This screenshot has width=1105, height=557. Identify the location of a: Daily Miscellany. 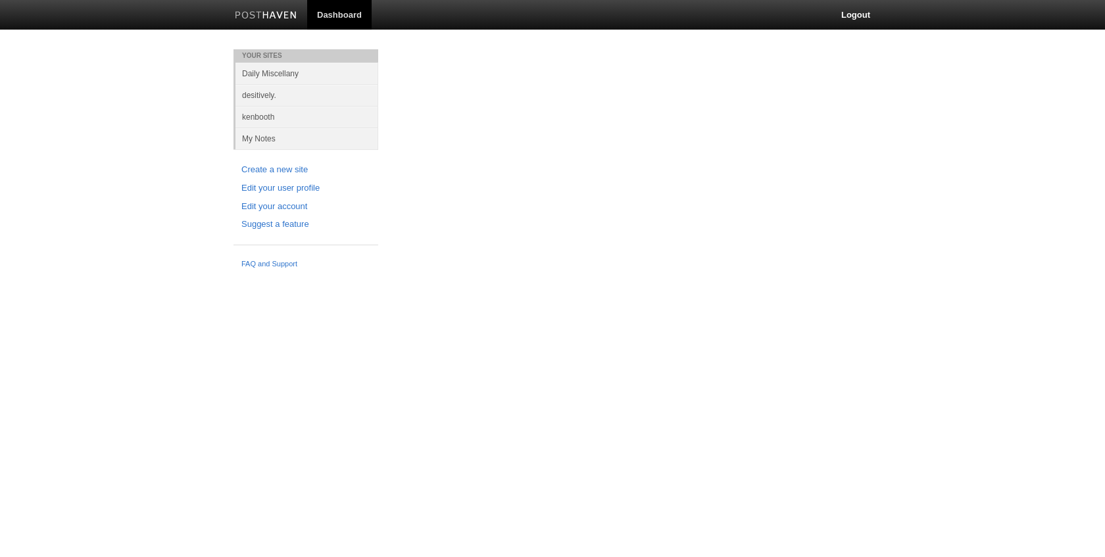
(307, 73).